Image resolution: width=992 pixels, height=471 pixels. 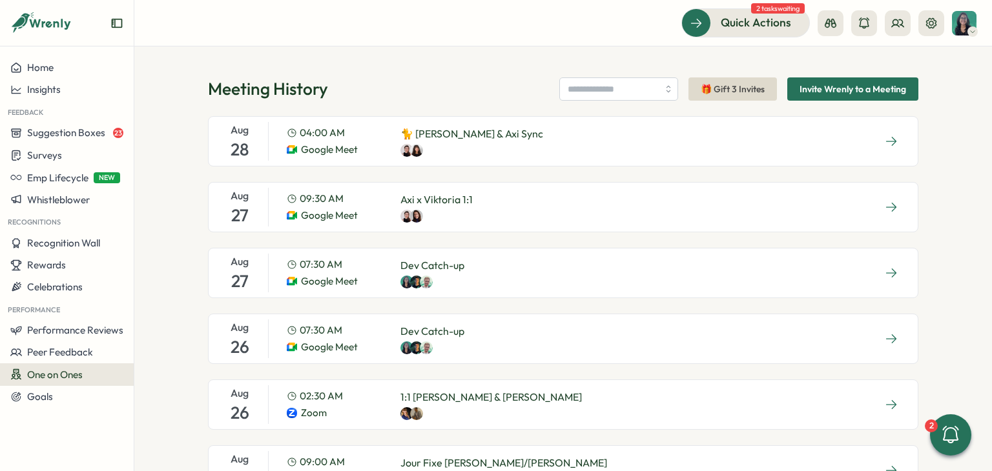 What do you see at coordinates (63, 243) in the screenshot?
I see `span: Recognition Wall` at bounding box center [63, 243].